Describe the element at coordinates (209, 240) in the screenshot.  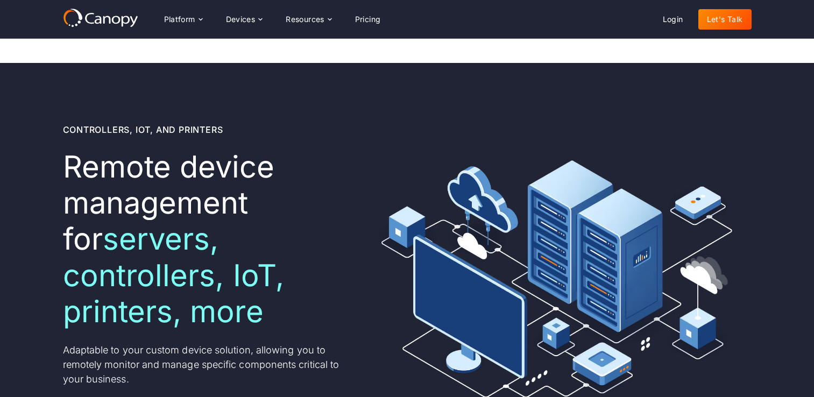
I see `h1: Remote device management for` at that location.